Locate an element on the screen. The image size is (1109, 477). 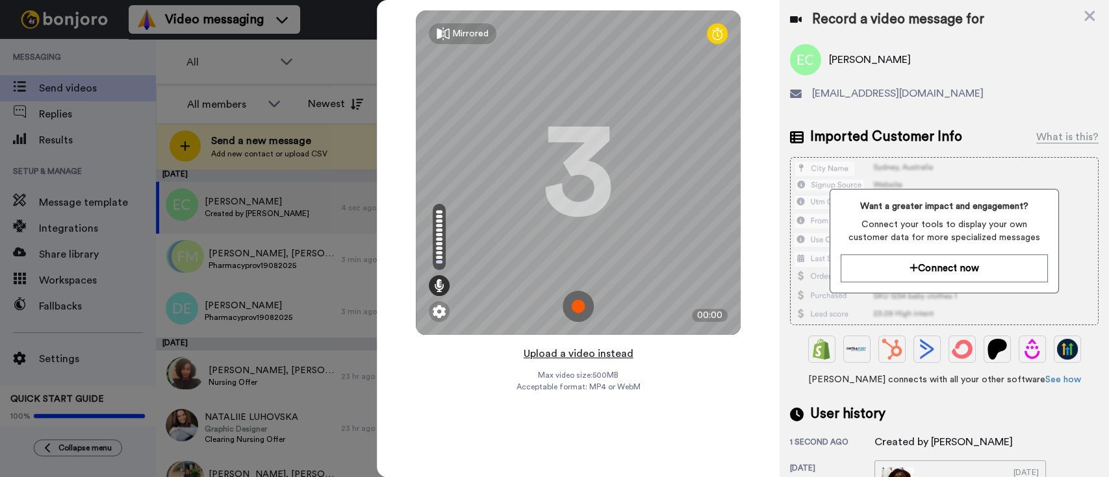
img: ActiveCampaign is located at coordinates (927, 349).